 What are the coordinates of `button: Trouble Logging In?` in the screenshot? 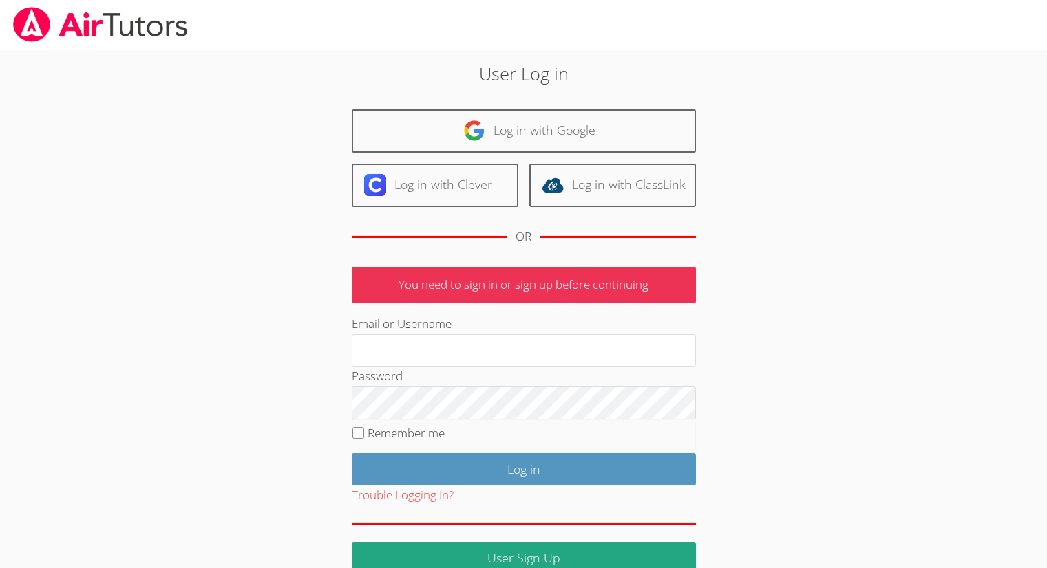 It's located at (403, 495).